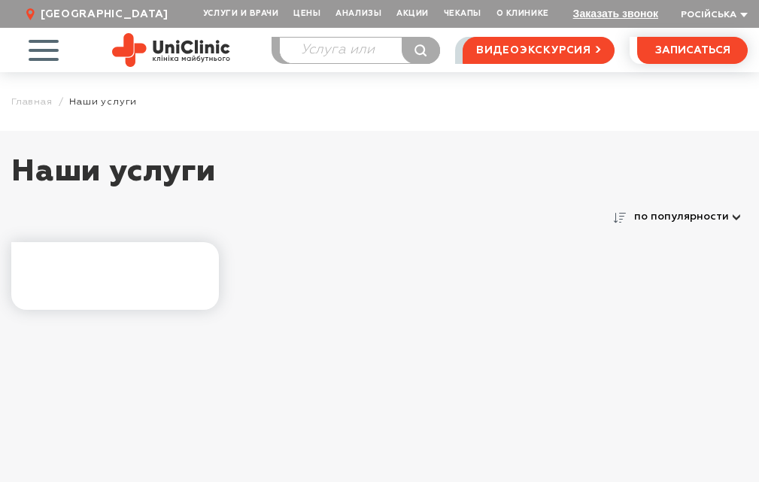 The height and width of the screenshot is (482, 759). I want to click on h1: Наши услуги, so click(379, 180).